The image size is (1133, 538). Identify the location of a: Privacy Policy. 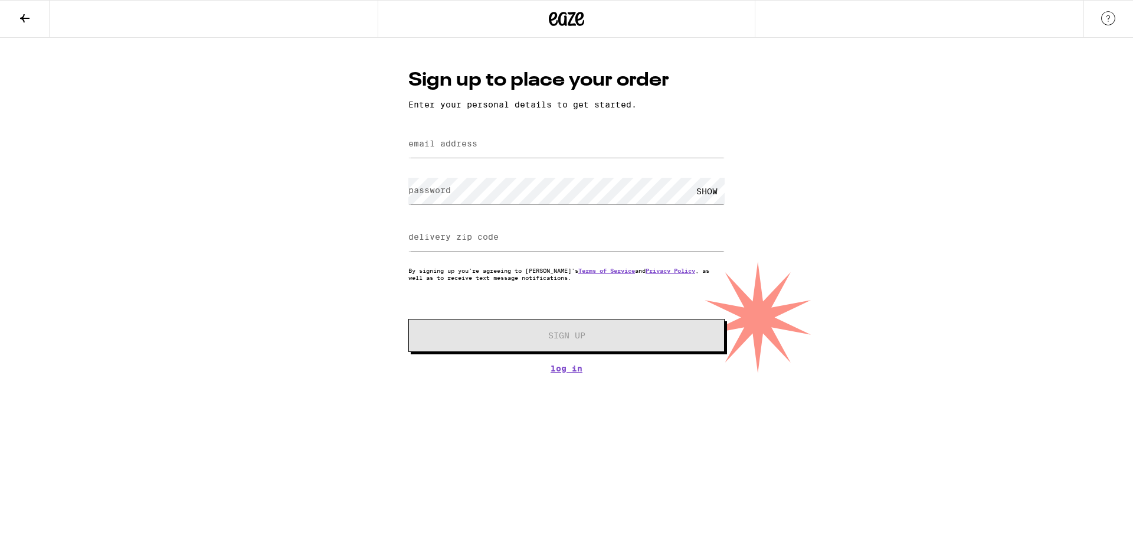
(671, 270).